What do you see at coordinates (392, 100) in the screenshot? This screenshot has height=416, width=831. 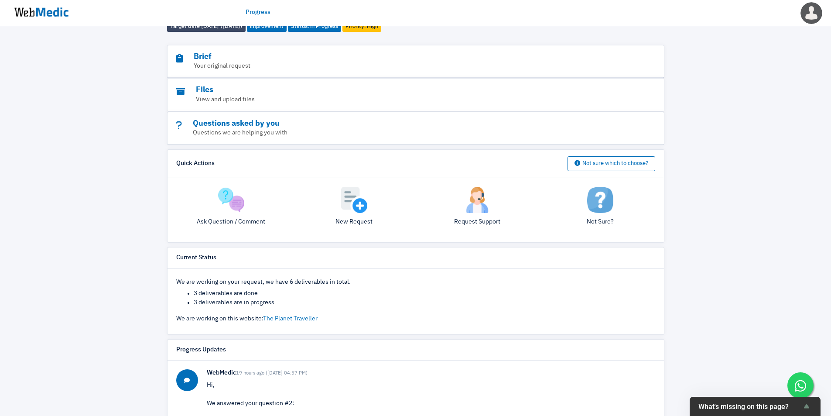 I see `p: View and upload files` at bounding box center [392, 100].